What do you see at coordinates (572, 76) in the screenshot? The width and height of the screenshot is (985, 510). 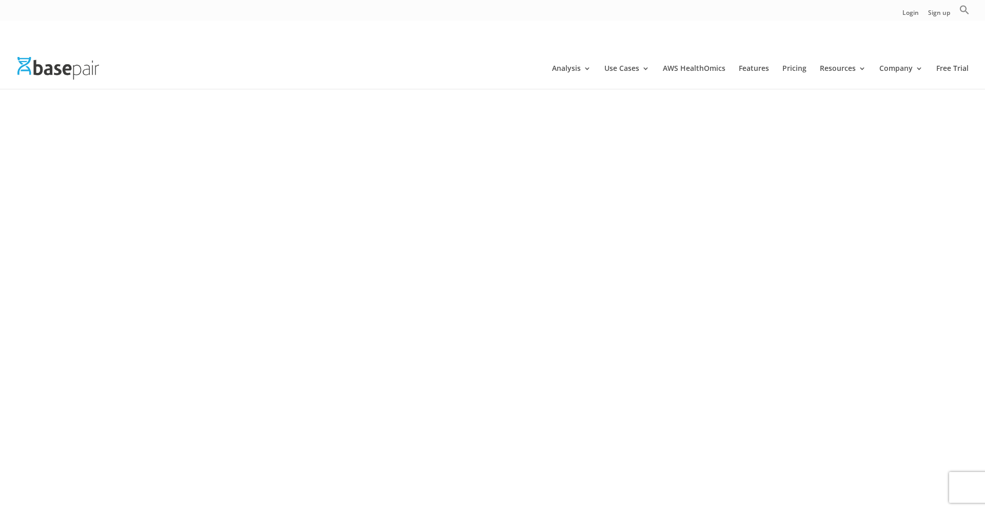 I see `a: Analysis` at bounding box center [572, 76].